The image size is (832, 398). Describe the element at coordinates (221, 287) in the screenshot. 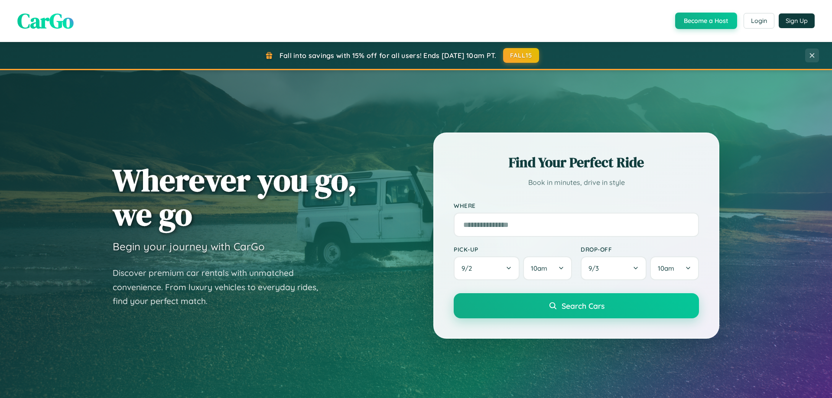

I see `p: Discover premium car rentals with unmatched convenience. From luxury vehicles to everyday rides, ...` at that location.